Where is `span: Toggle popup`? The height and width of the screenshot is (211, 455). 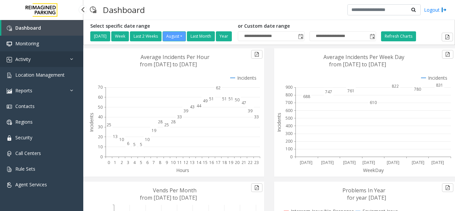
span: Toggle popup is located at coordinates (372, 36).